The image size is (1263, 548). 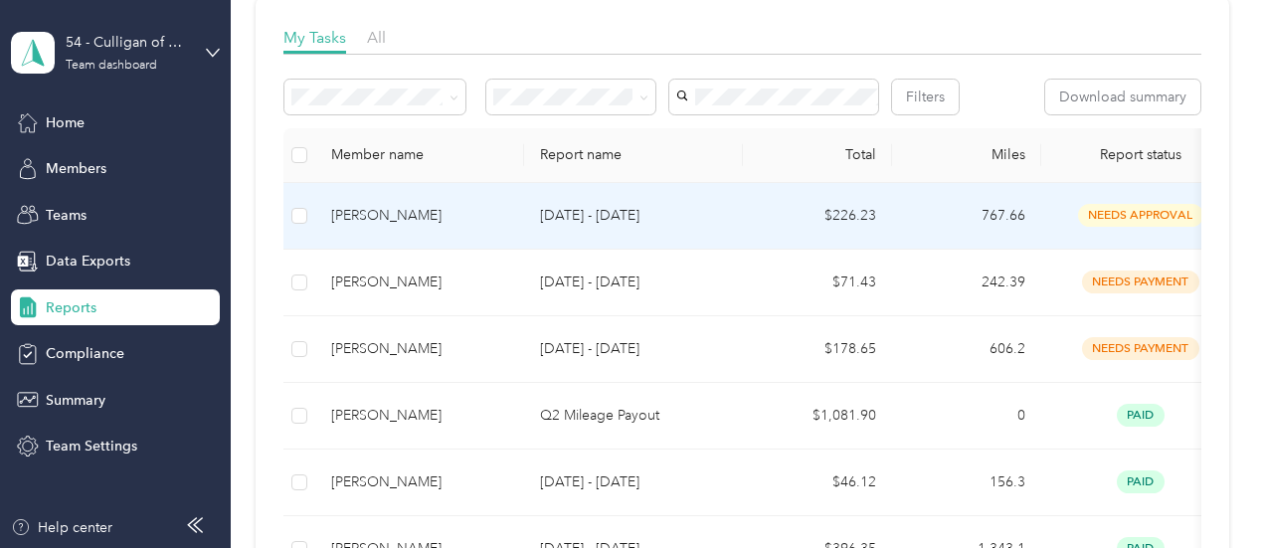 I want to click on td: $71.43, so click(x=817, y=282).